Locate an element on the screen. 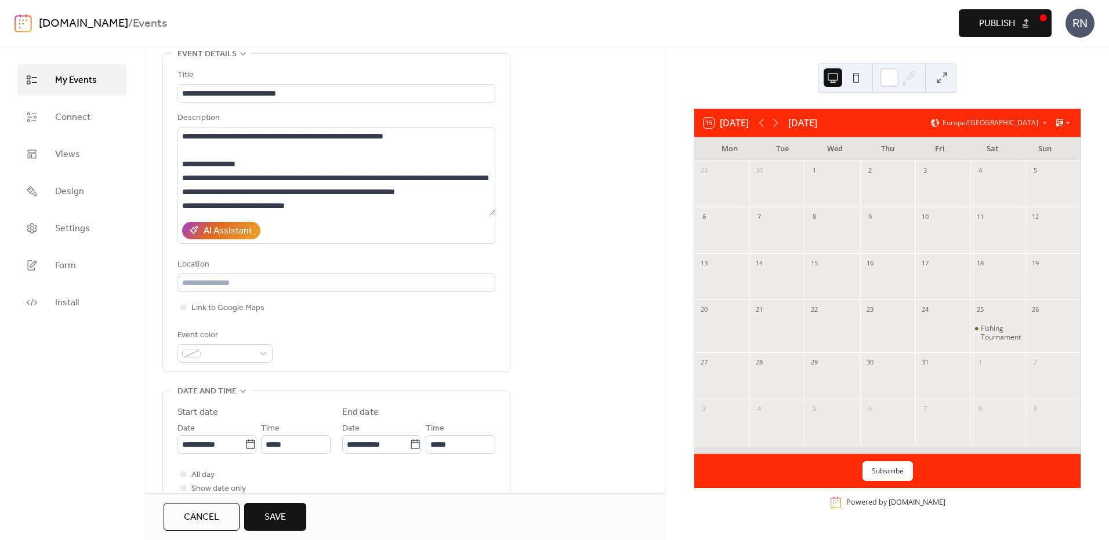 This screenshot has height=540, width=1109. span: Save is located at coordinates (275, 518).